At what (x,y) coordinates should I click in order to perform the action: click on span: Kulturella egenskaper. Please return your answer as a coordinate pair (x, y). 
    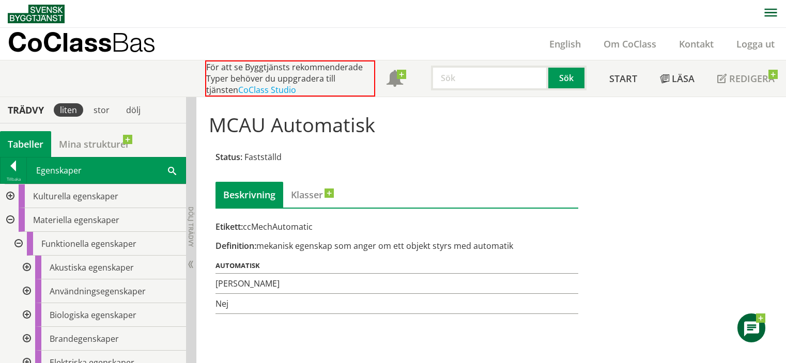
    Looking at the image, I should click on (75, 196).